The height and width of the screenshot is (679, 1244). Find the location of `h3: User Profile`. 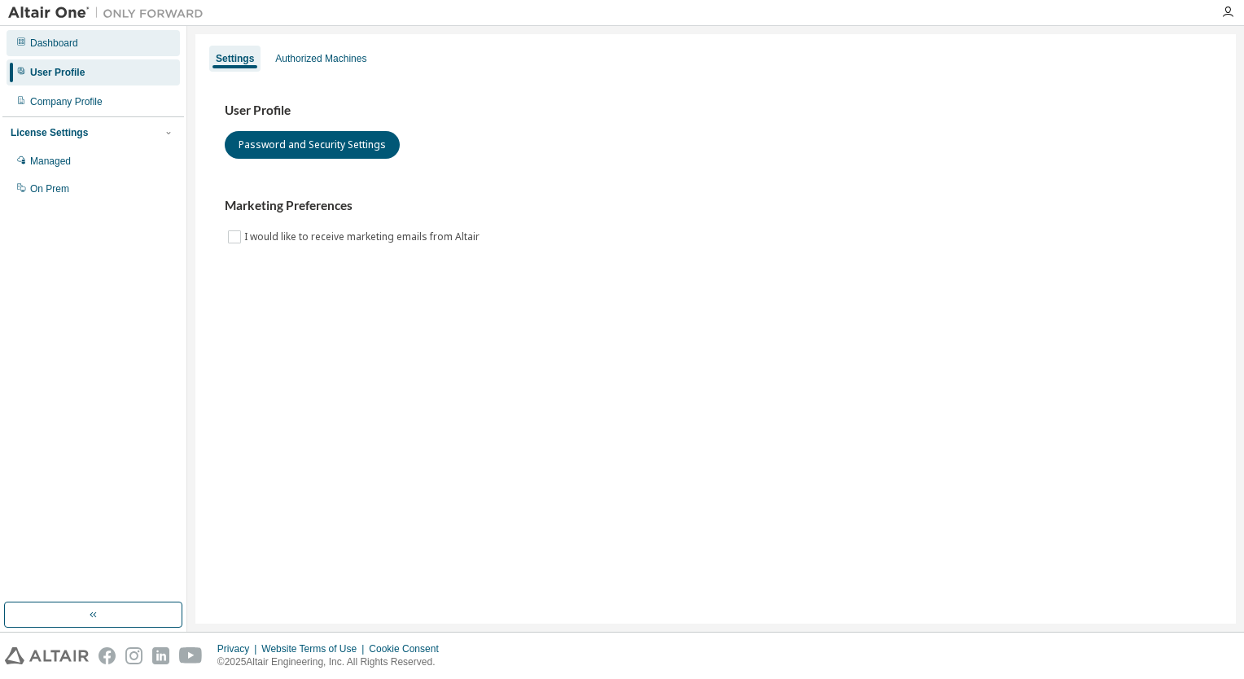

h3: User Profile is located at coordinates (716, 111).